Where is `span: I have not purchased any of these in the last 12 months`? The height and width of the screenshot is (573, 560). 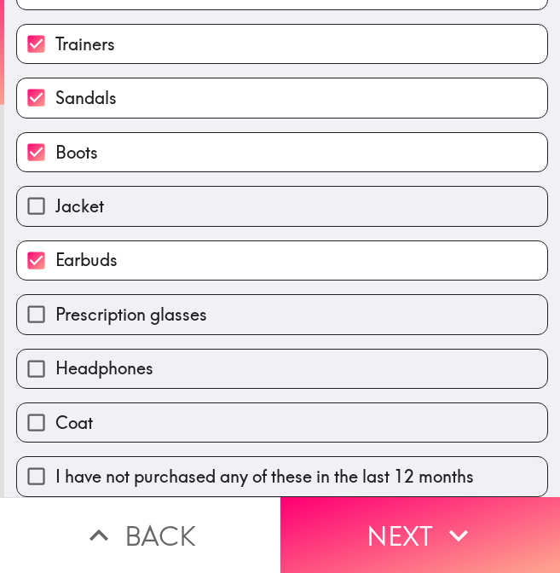
span: I have not purchased any of these in the last 12 months is located at coordinates (264, 476).